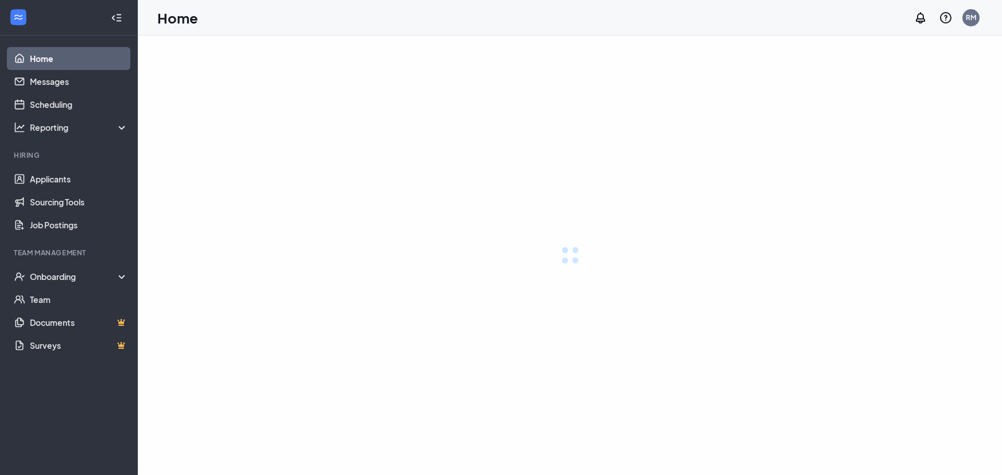 This screenshot has width=1002, height=475. I want to click on svg: UserCheck, so click(20, 277).